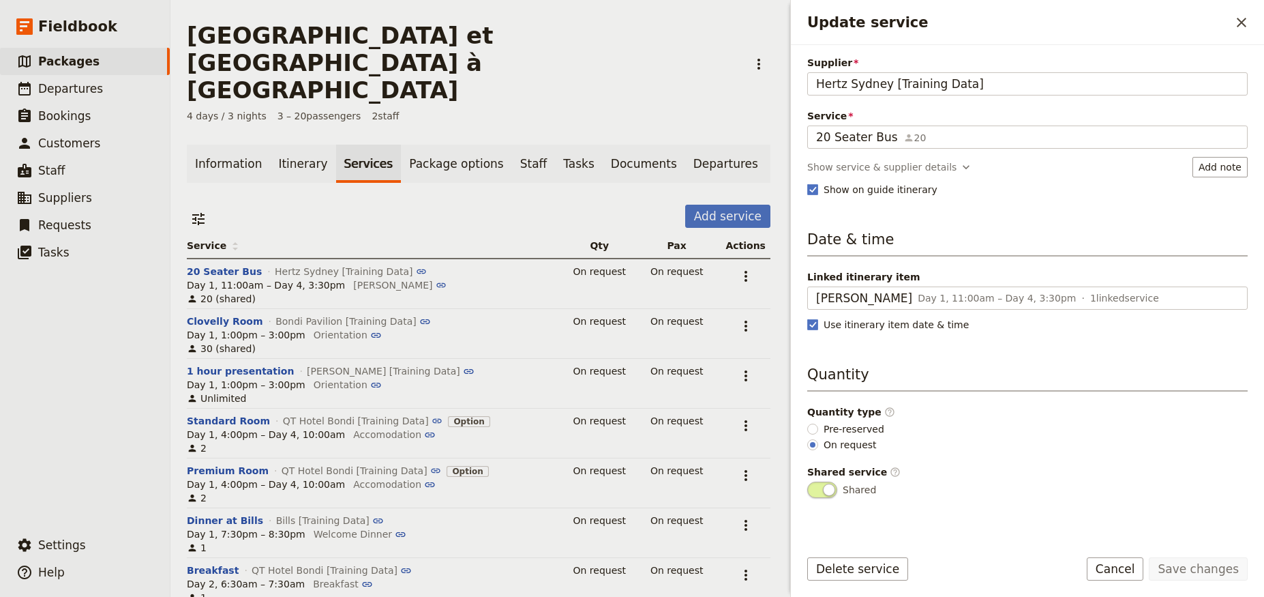 This screenshot has height=597, width=1264. I want to click on input: Supplier, so click(1028, 84).